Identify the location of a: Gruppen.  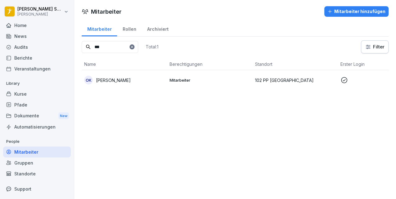
(37, 163).